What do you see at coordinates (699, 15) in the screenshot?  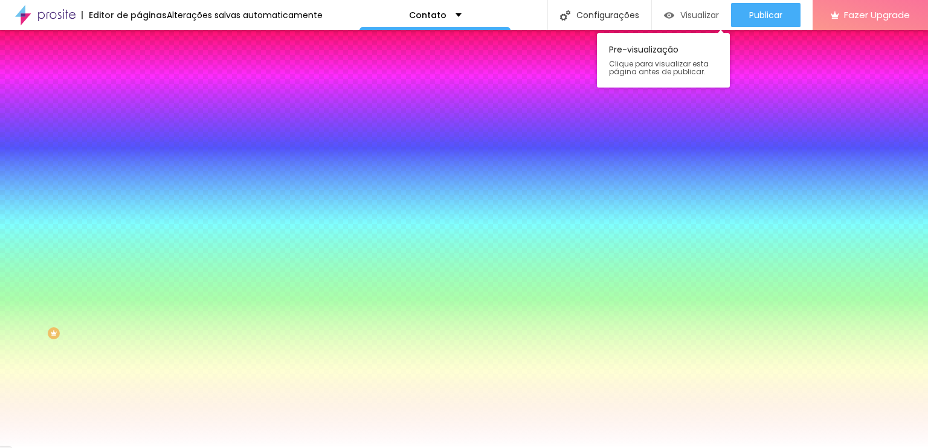 I see `span: Visualizar` at bounding box center [699, 15].